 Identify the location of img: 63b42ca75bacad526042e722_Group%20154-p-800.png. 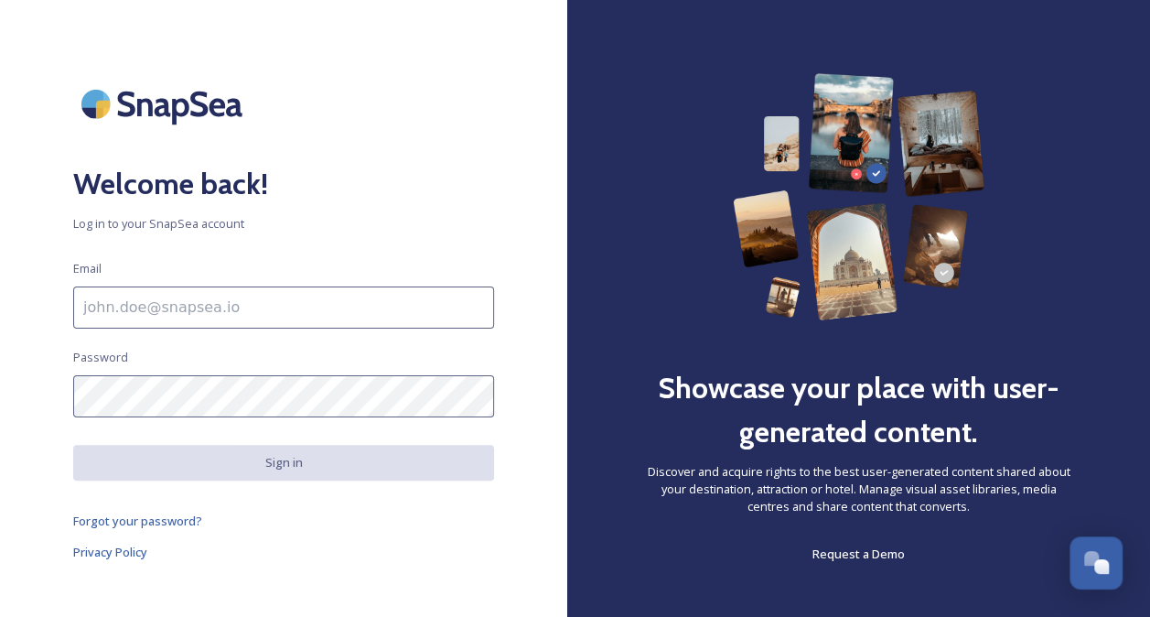
(858, 197).